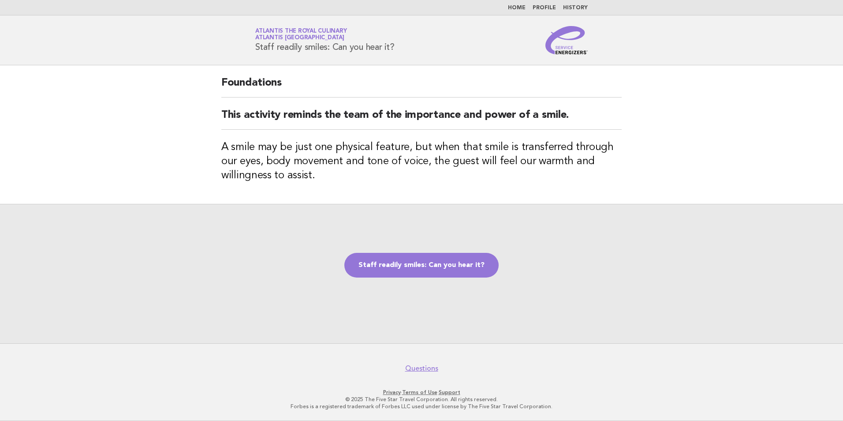 The image size is (843, 421). What do you see at coordinates (422, 399) in the screenshot?
I see `p: © 2025 The Five Star Travel Corporation. All rights reserved.` at bounding box center [422, 399].